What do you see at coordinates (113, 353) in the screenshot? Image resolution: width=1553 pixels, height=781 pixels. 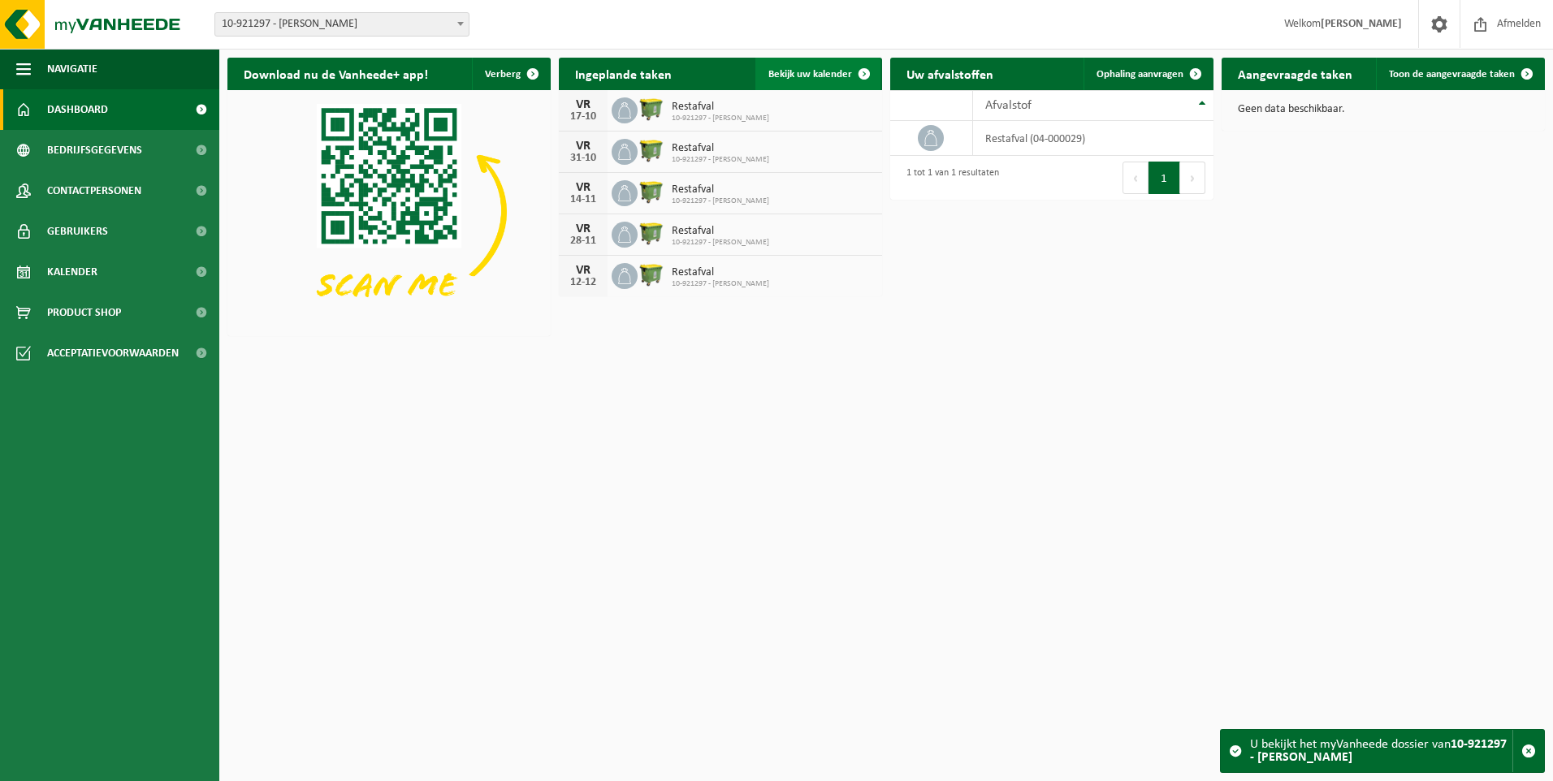 I see `span: Acceptatievoorwaarden` at bounding box center [113, 353].